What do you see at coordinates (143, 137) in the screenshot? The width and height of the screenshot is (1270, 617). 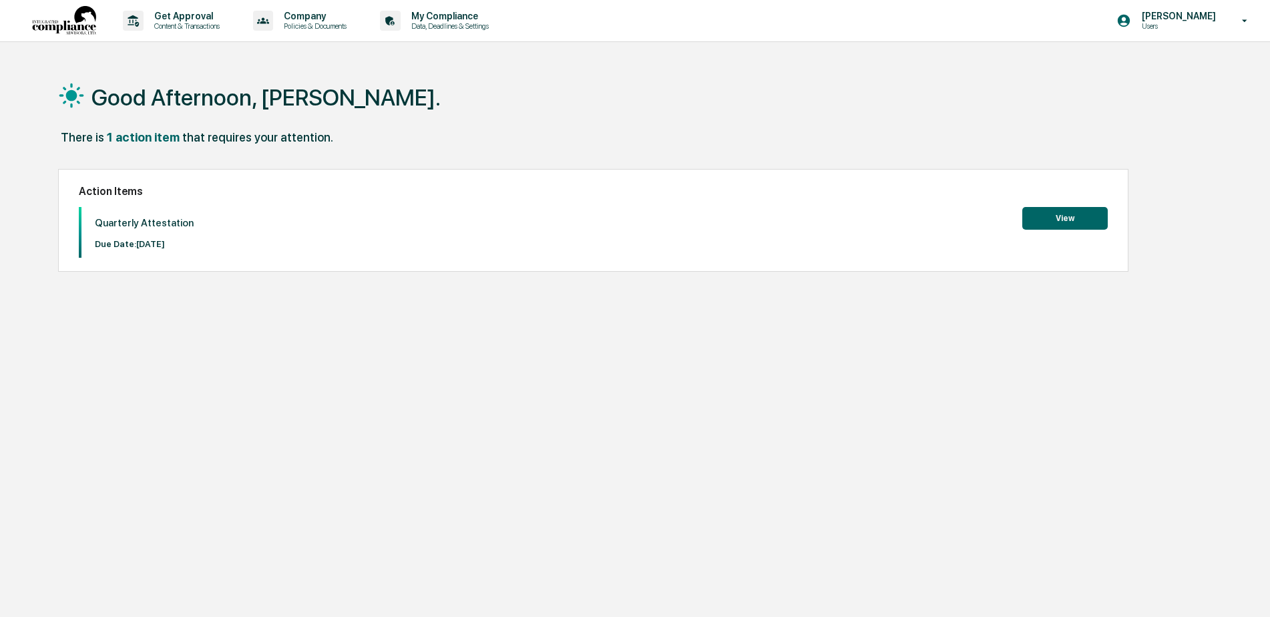 I see `div: 1 action item` at bounding box center [143, 137].